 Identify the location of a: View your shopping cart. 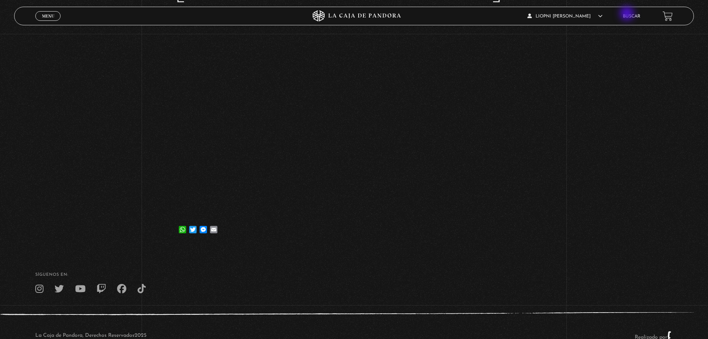
(668, 16).